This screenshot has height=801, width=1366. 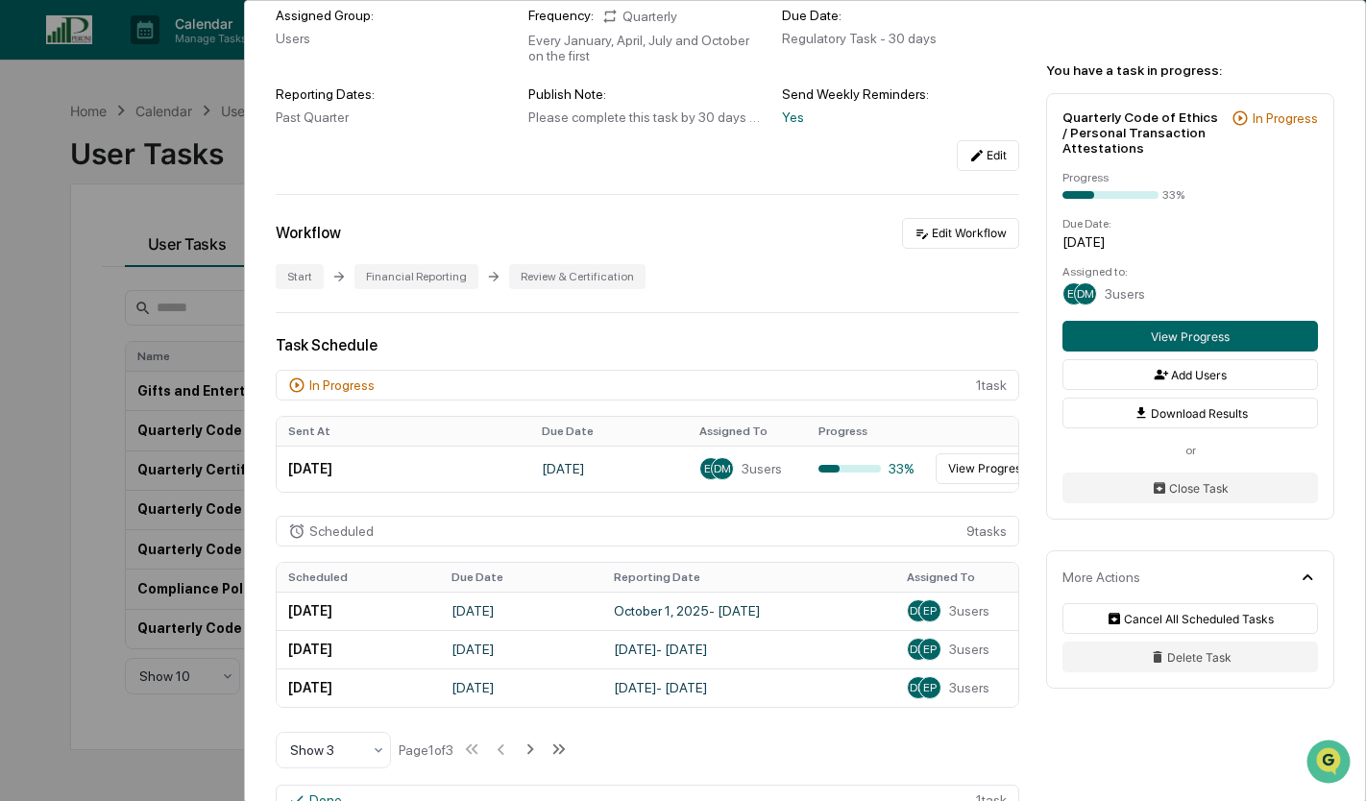 What do you see at coordinates (394, 15) in the screenshot?
I see `div: Assigned Group:` at bounding box center [394, 15].